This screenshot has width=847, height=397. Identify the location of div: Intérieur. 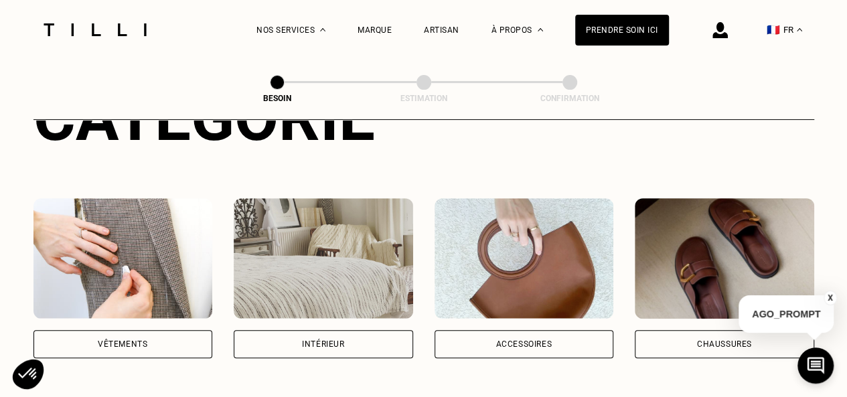
(323, 344).